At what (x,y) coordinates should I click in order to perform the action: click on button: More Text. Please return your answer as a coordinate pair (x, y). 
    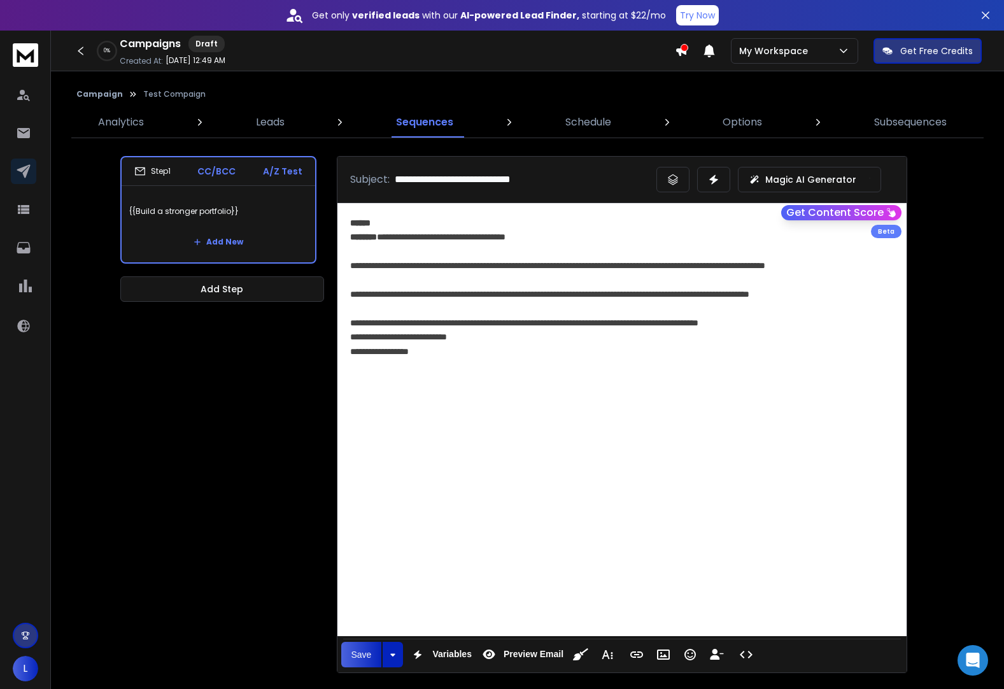
    Looking at the image, I should click on (608, 655).